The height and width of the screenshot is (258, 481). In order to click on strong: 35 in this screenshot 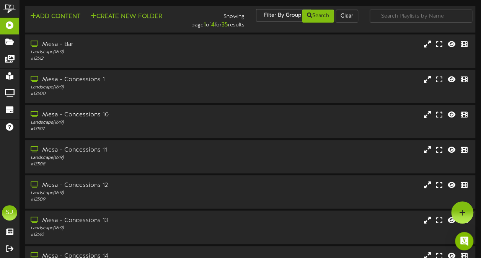, I will do `click(225, 25)`.